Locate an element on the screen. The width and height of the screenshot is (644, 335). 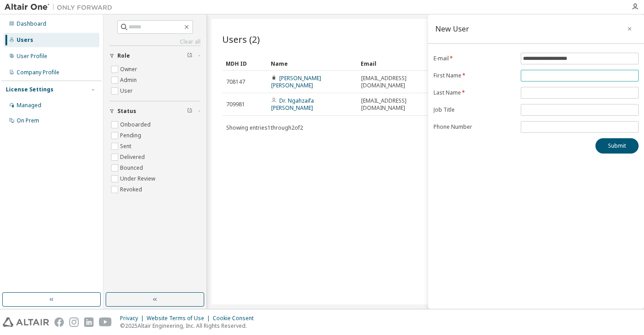
div: Name is located at coordinates (312, 63).